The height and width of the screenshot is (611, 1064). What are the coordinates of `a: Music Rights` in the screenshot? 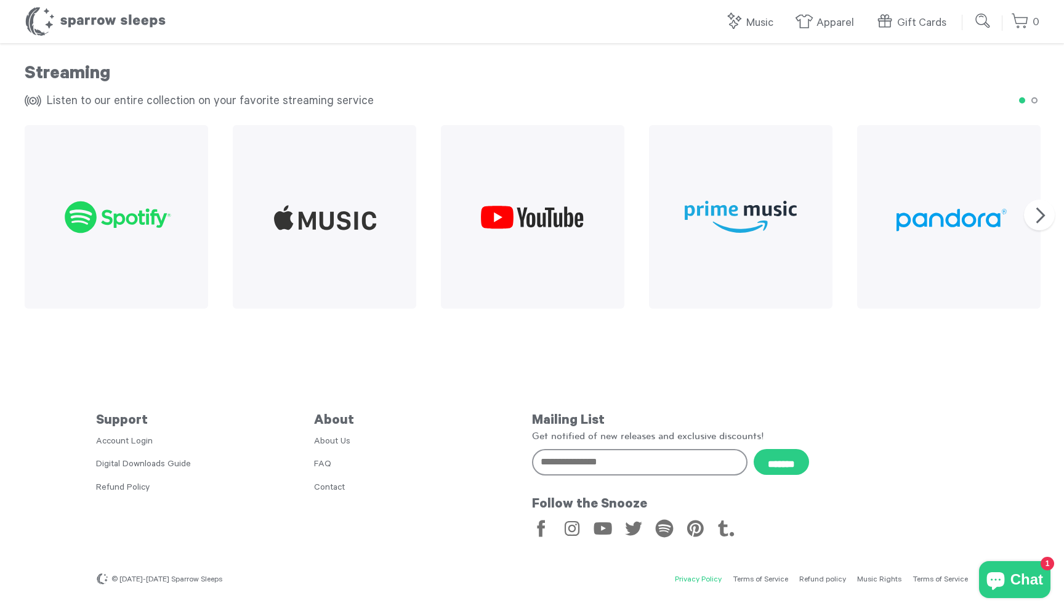 It's located at (879, 580).